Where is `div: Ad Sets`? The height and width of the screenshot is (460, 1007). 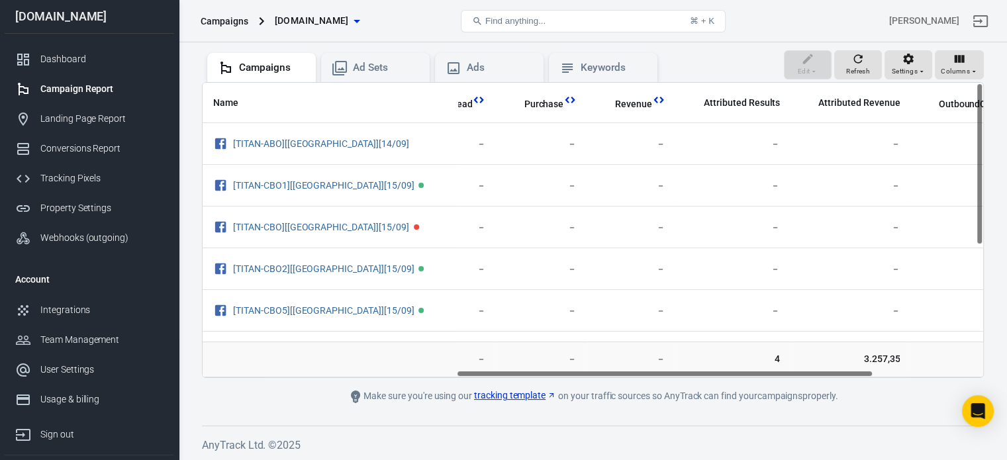
div: Ad Sets is located at coordinates (386, 68).